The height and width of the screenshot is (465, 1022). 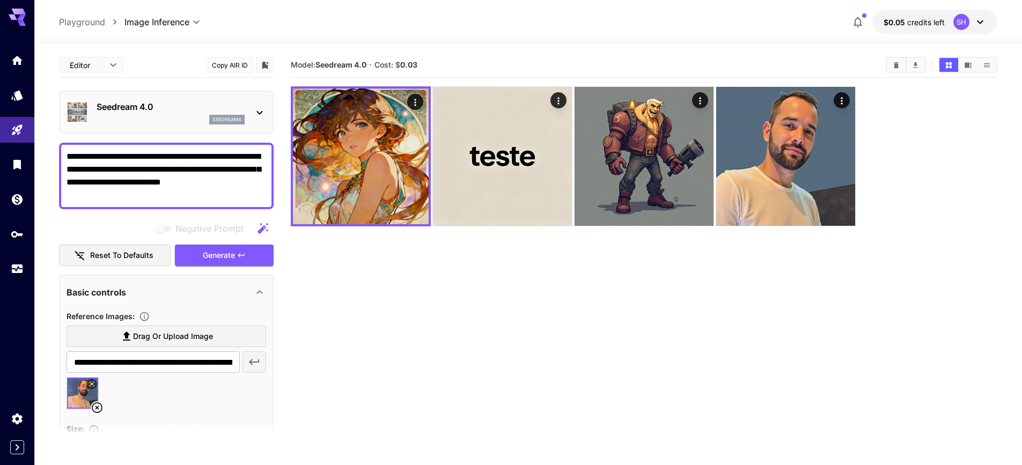 What do you see at coordinates (926, 22) in the screenshot?
I see `span: credits left` at bounding box center [926, 22].